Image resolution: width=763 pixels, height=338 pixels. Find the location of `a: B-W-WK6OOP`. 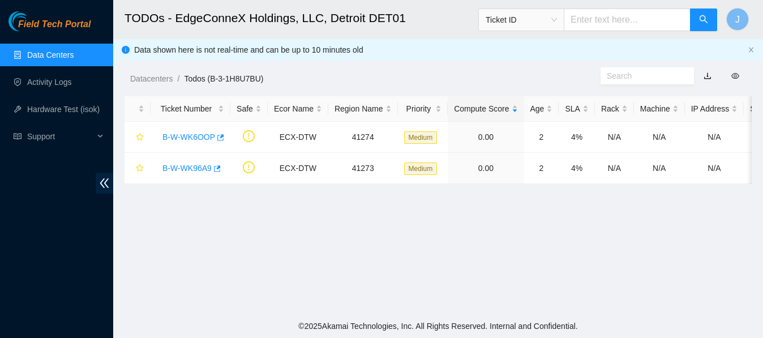

a: B-W-WK6OOP is located at coordinates (189, 137).